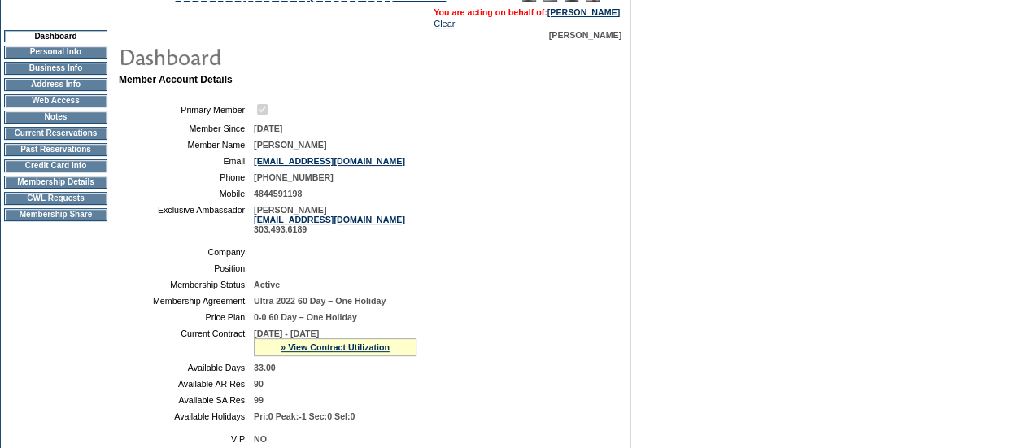  I want to click on td: Membership Agreement:, so click(186, 301).